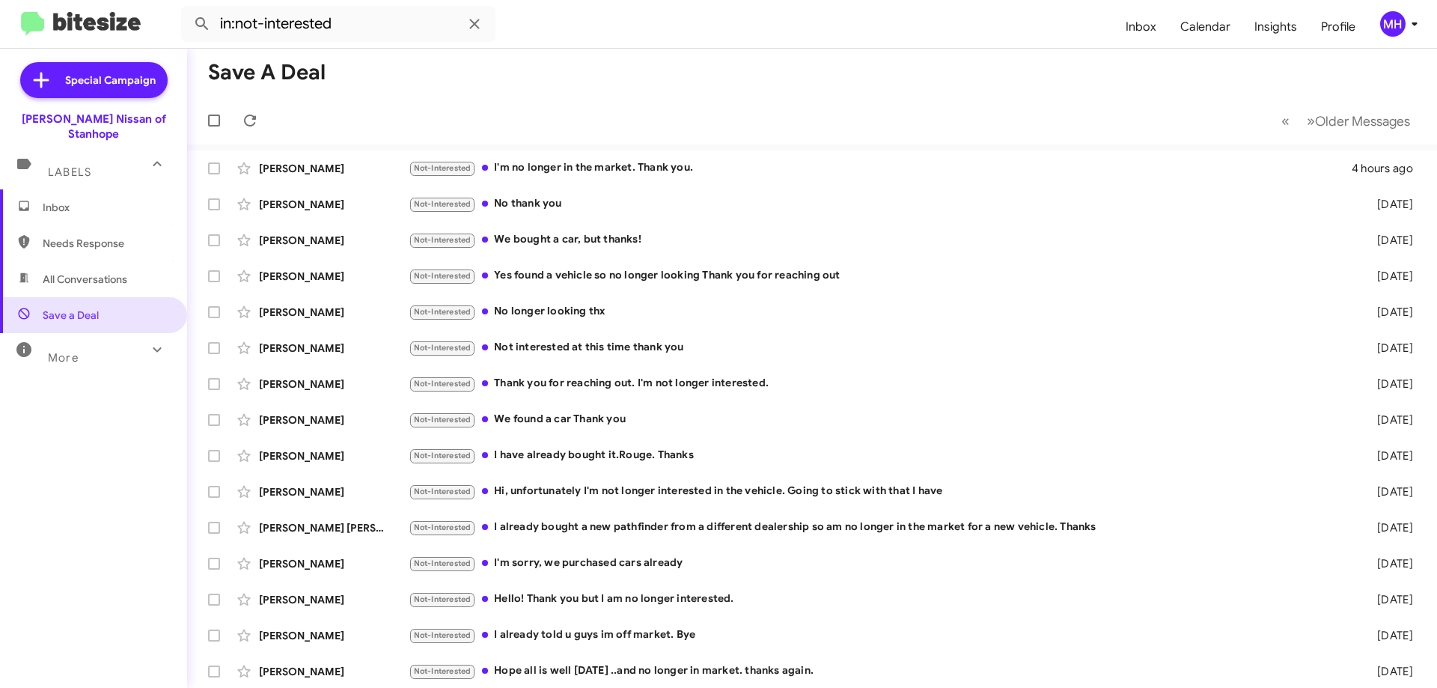 Image resolution: width=1437 pixels, height=688 pixels. Describe the element at coordinates (881, 455) in the screenshot. I see `div: I have already bought it.Rouge. Thanks` at that location.